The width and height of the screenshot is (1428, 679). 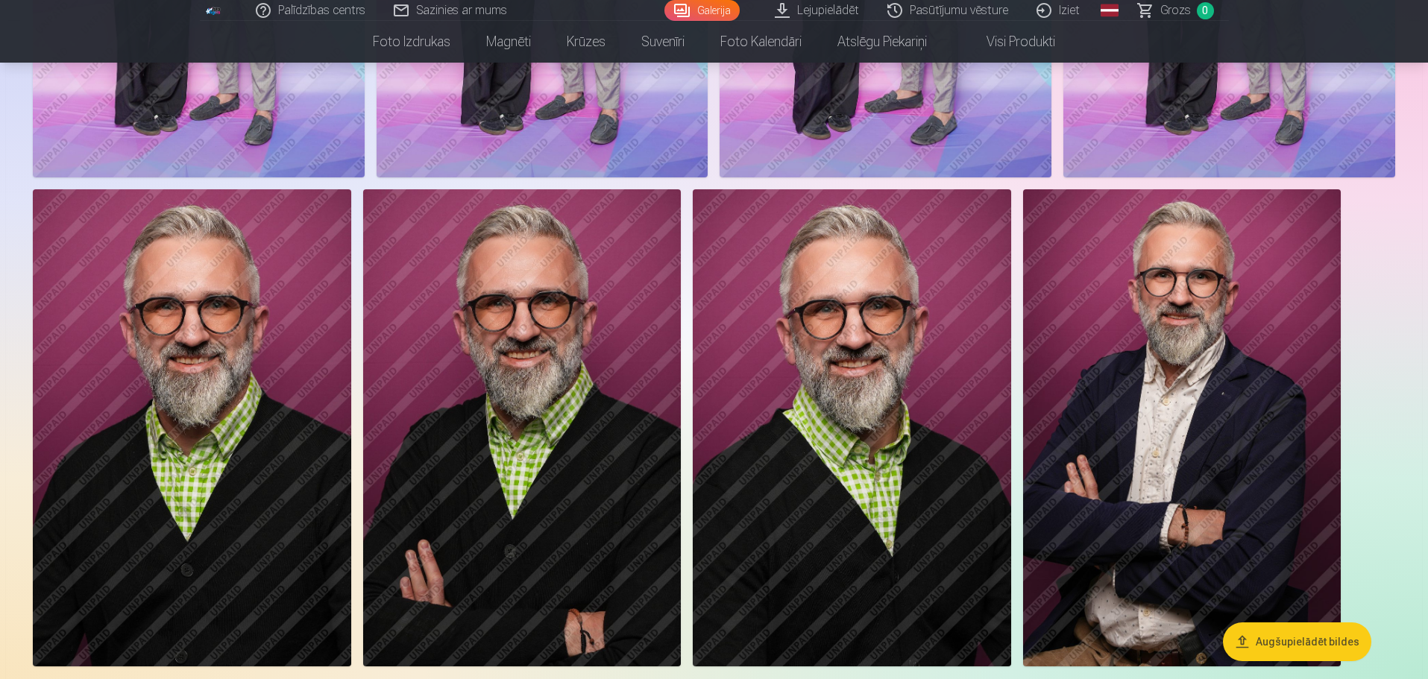 I want to click on a: Krūzes, so click(x=586, y=42).